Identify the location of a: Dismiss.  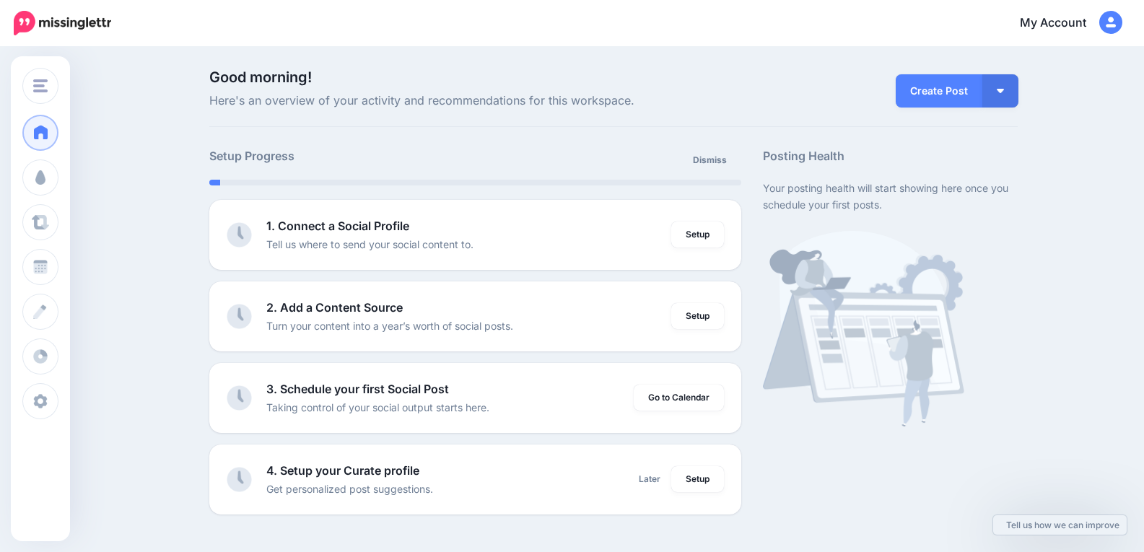
(710, 160).